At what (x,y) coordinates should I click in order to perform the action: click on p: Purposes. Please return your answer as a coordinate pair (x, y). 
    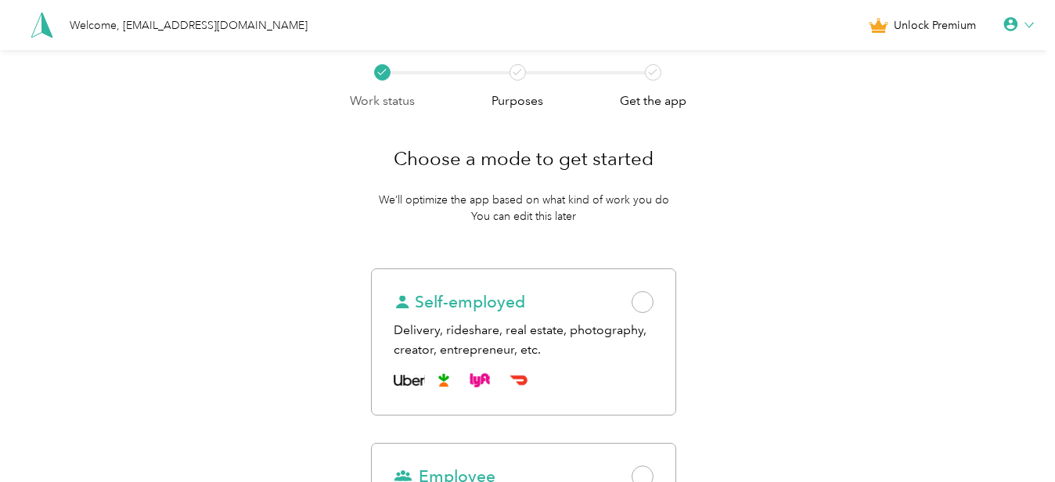
    Looking at the image, I should click on (517, 101).